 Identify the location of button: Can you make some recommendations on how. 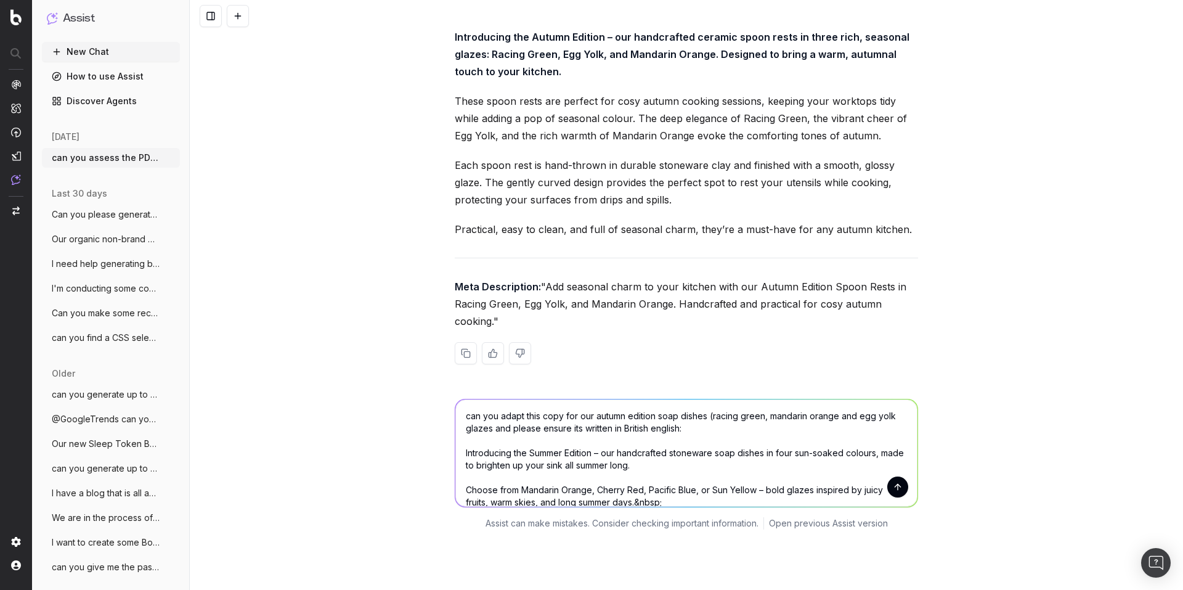
(111, 313).